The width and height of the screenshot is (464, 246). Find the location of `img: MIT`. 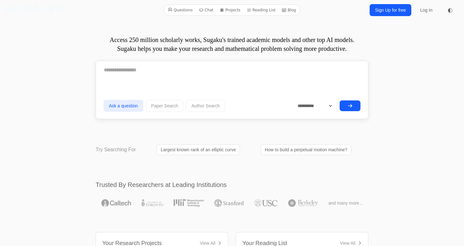

img: MIT is located at coordinates (188, 203).